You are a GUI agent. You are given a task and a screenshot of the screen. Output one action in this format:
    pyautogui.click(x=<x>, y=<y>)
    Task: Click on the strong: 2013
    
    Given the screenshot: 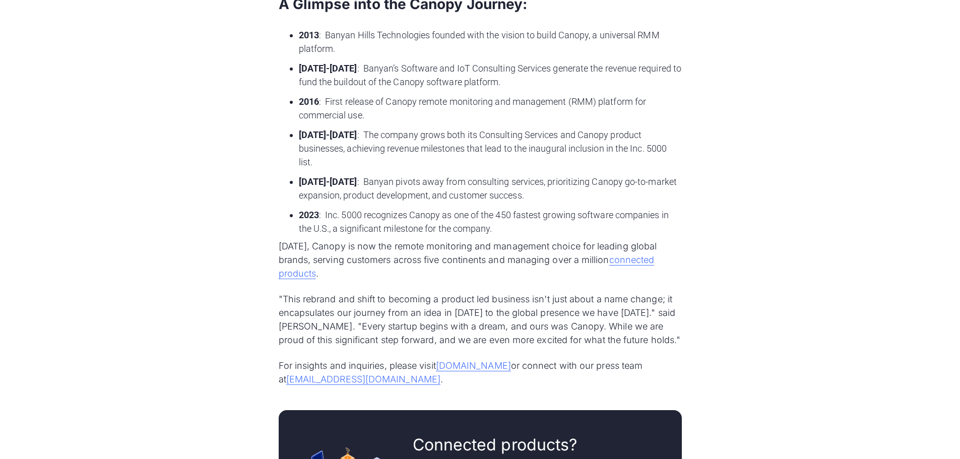 What is the action you would take?
    pyautogui.click(x=309, y=35)
    